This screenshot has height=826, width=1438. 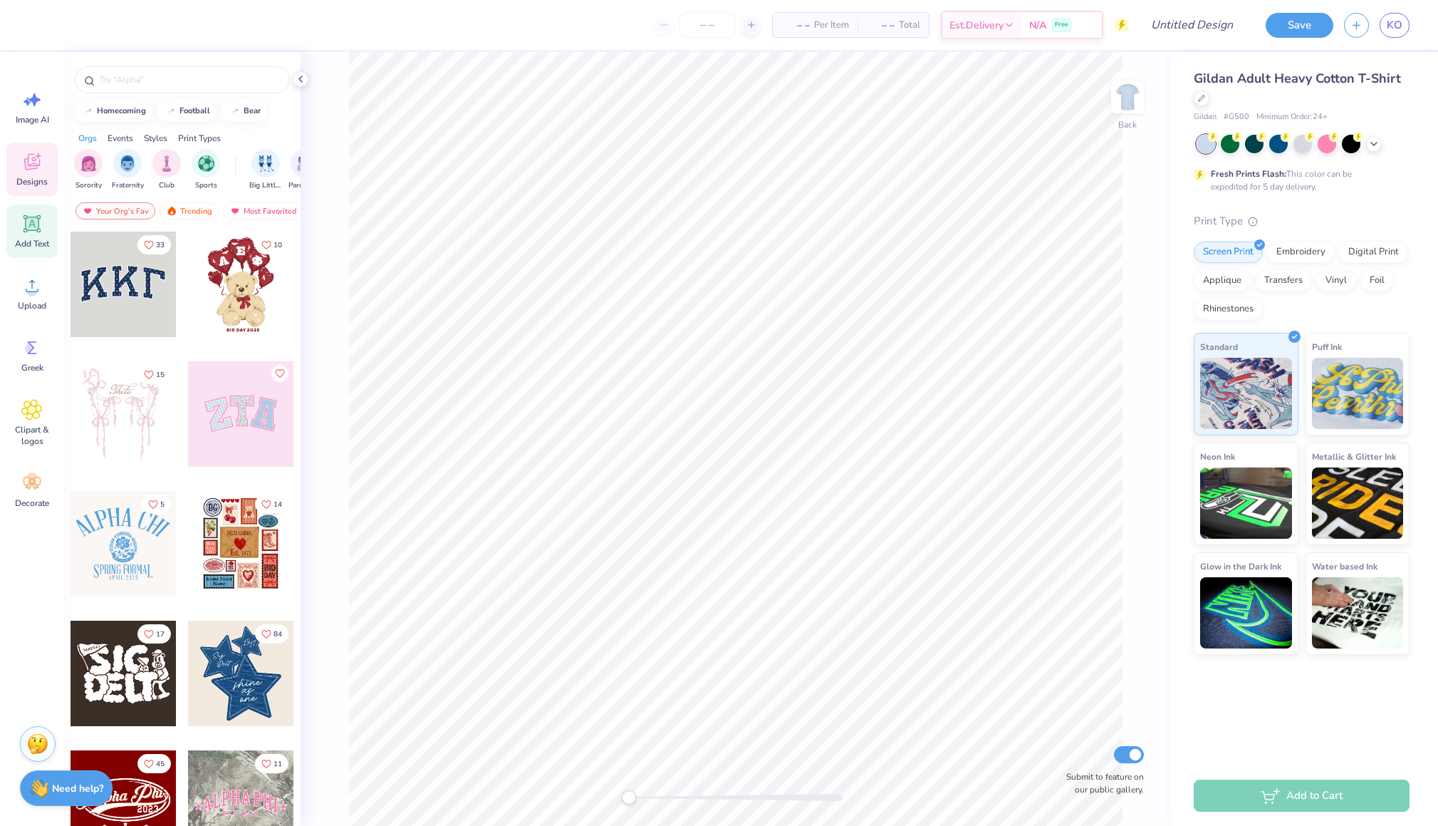 What do you see at coordinates (160, 764) in the screenshot?
I see `span: 45` at bounding box center [160, 764].